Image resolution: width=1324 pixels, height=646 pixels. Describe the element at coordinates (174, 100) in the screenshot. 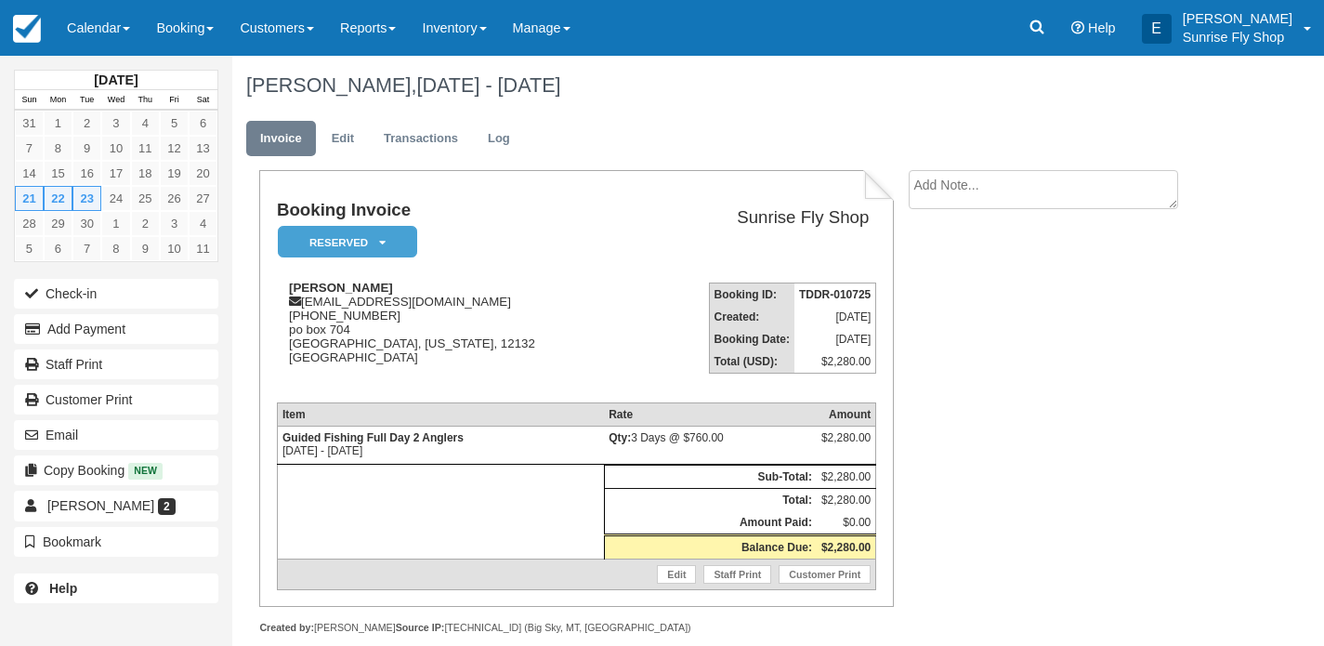

I see `th: Fri` at that location.